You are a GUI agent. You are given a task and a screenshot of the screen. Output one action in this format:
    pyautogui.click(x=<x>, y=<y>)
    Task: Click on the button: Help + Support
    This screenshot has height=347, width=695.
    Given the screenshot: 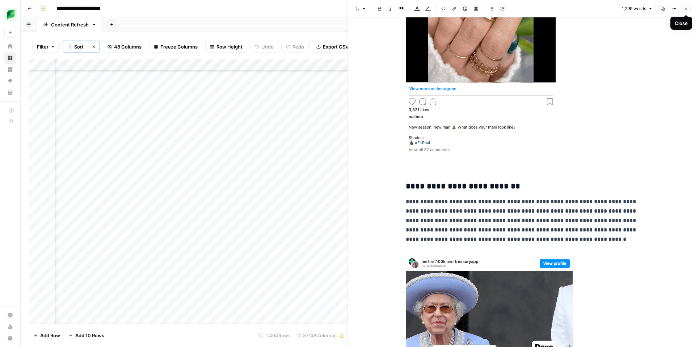 What is the action you would take?
    pyautogui.click(x=10, y=338)
    